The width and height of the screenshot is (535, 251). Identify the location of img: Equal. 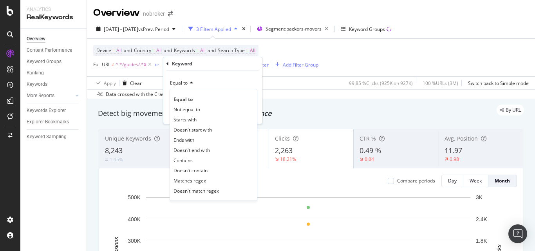
(107, 160).